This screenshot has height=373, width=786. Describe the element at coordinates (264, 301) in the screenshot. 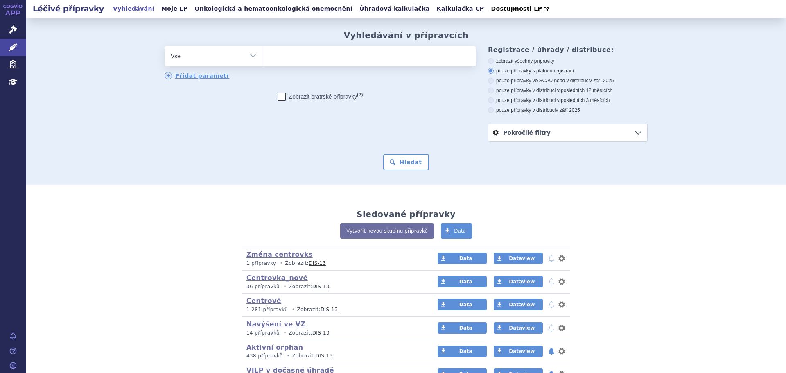

I see `a: Centrové` at that location.